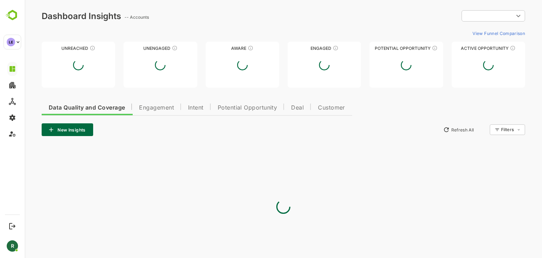  Describe the element at coordinates (307, 108) in the screenshot. I see `span: Customer` at that location.